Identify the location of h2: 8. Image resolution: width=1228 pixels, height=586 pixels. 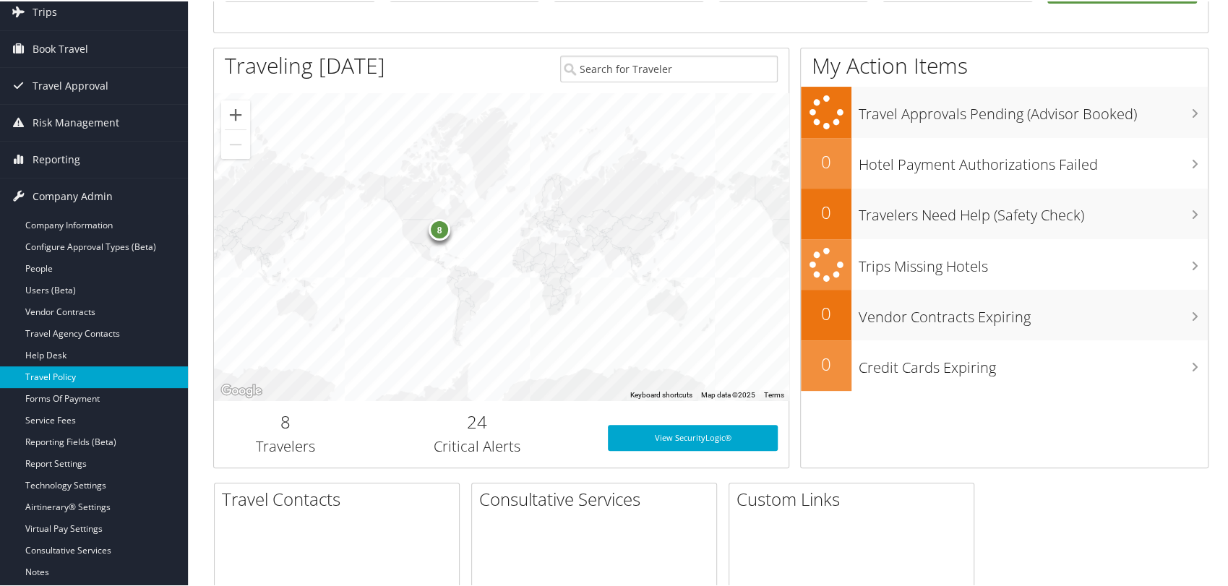
(286, 421).